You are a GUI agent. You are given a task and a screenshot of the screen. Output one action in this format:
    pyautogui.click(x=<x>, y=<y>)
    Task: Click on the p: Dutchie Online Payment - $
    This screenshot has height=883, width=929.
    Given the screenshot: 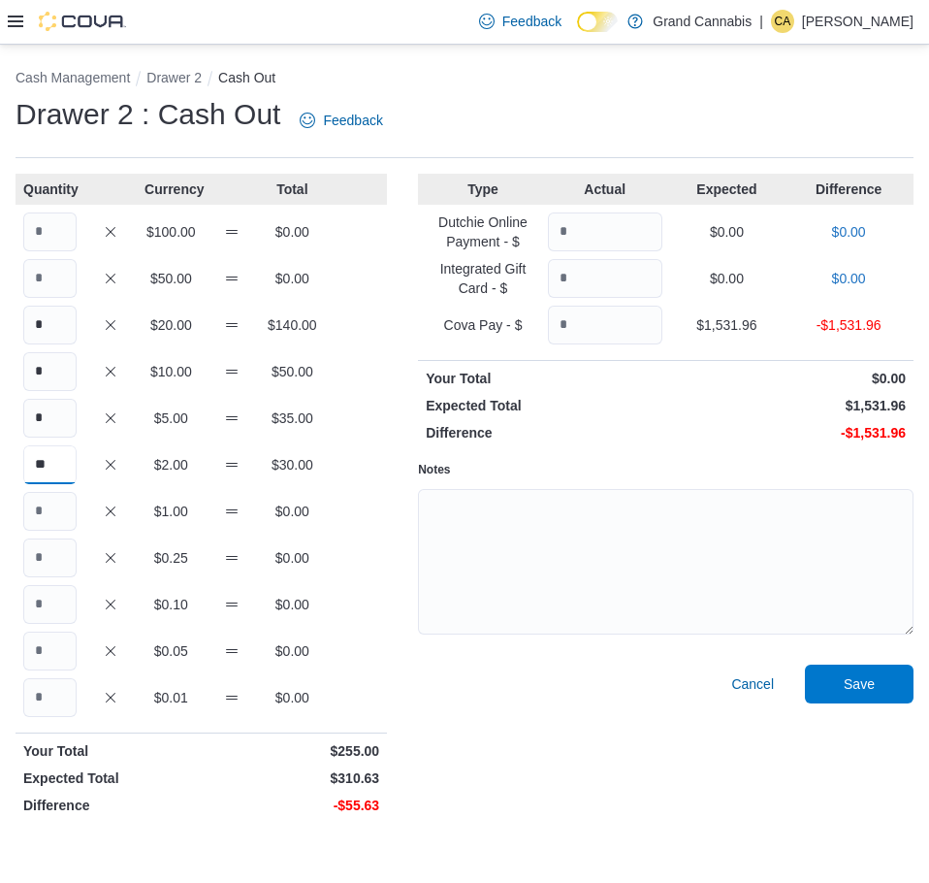 What is the action you would take?
    pyautogui.click(x=483, y=232)
    